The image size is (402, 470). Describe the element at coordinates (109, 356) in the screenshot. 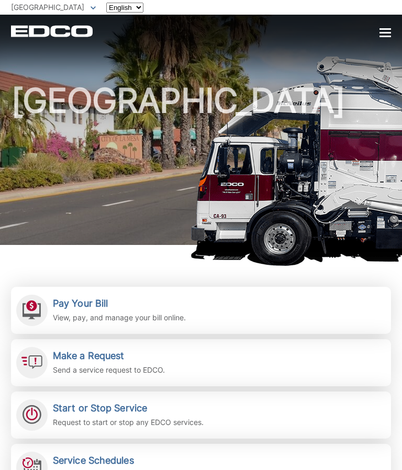

I see `h2: Make a Request` at that location.